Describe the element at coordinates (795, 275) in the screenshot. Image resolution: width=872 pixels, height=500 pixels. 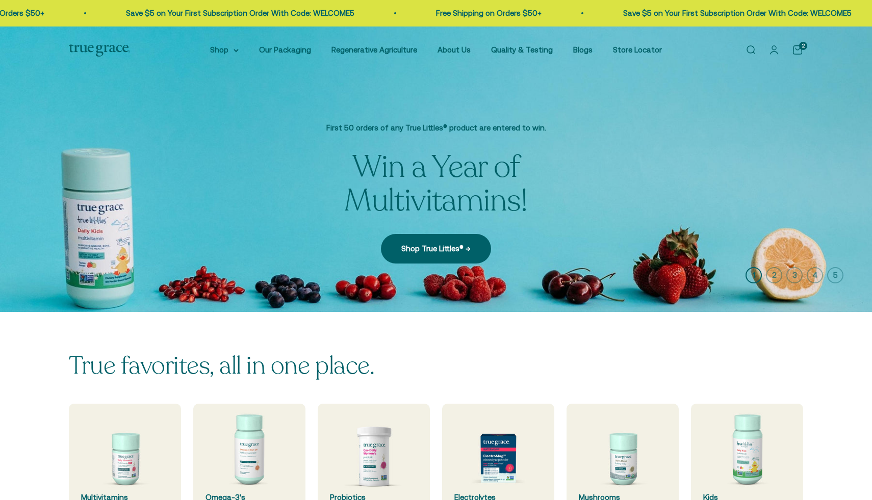
I see `button: 3` at that location.